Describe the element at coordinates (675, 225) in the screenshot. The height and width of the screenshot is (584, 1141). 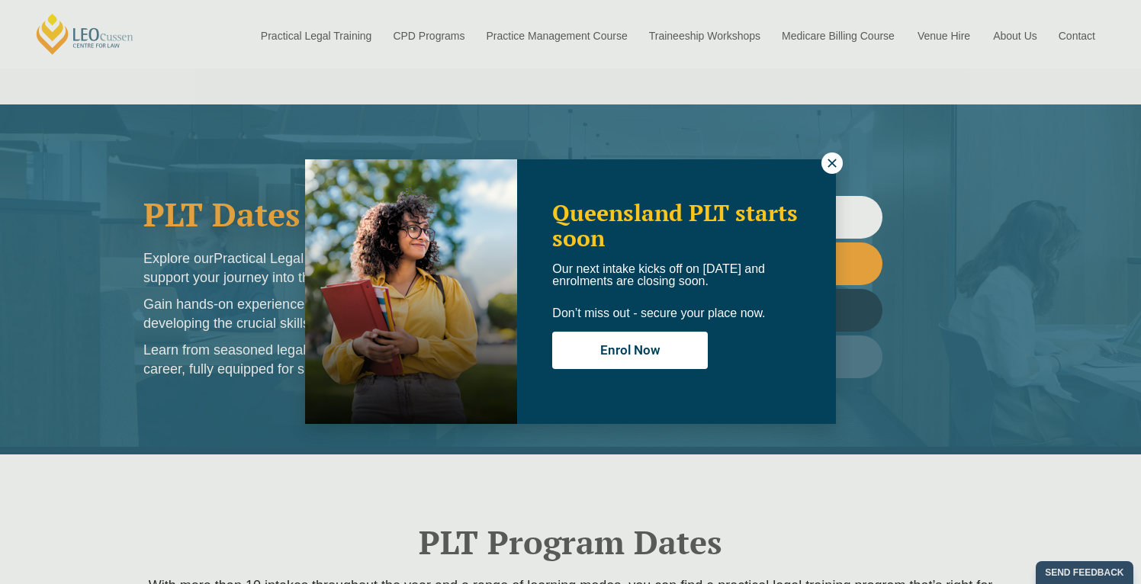
I see `span: Queensland PLT starts soon` at that location.